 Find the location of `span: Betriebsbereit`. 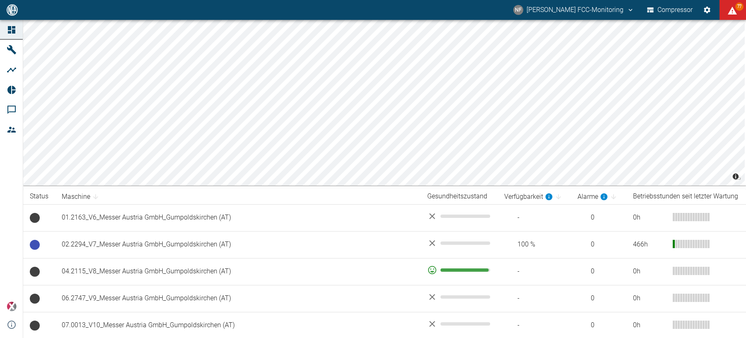

span: Betriebsbereit is located at coordinates (35, 245).